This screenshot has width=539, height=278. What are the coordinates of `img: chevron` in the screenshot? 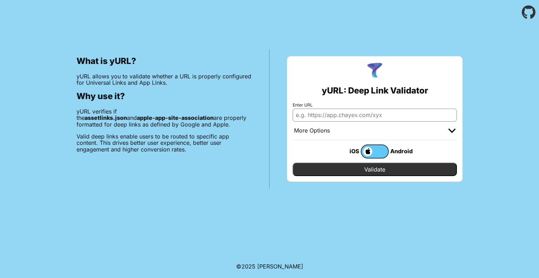 It's located at (452, 131).